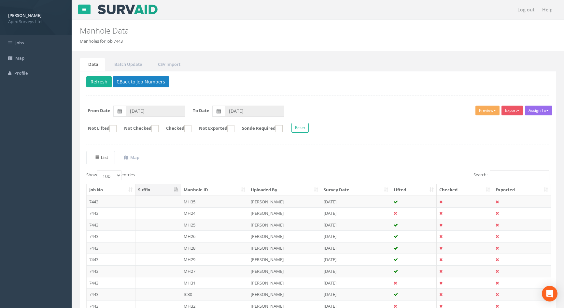 This screenshot has width=564, height=308. Describe the element at coordinates (99, 110) in the screenshot. I see `label: From Date` at that location.